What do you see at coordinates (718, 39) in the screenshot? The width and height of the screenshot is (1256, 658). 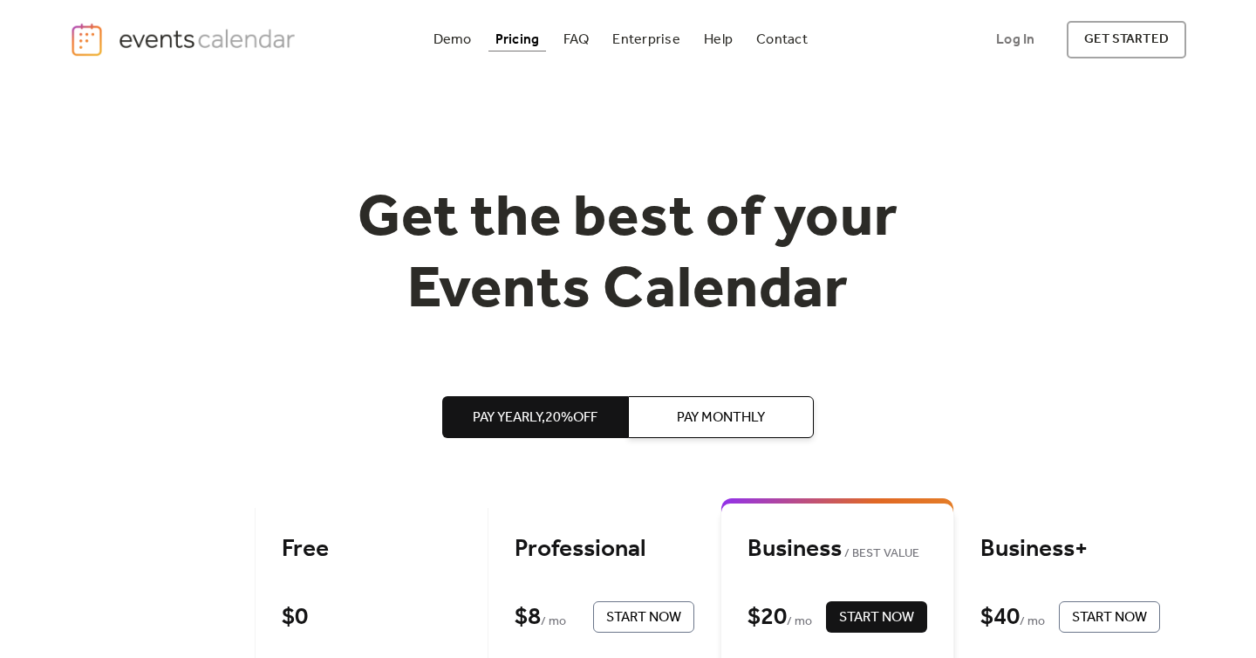 I see `a: Help` at bounding box center [718, 39].